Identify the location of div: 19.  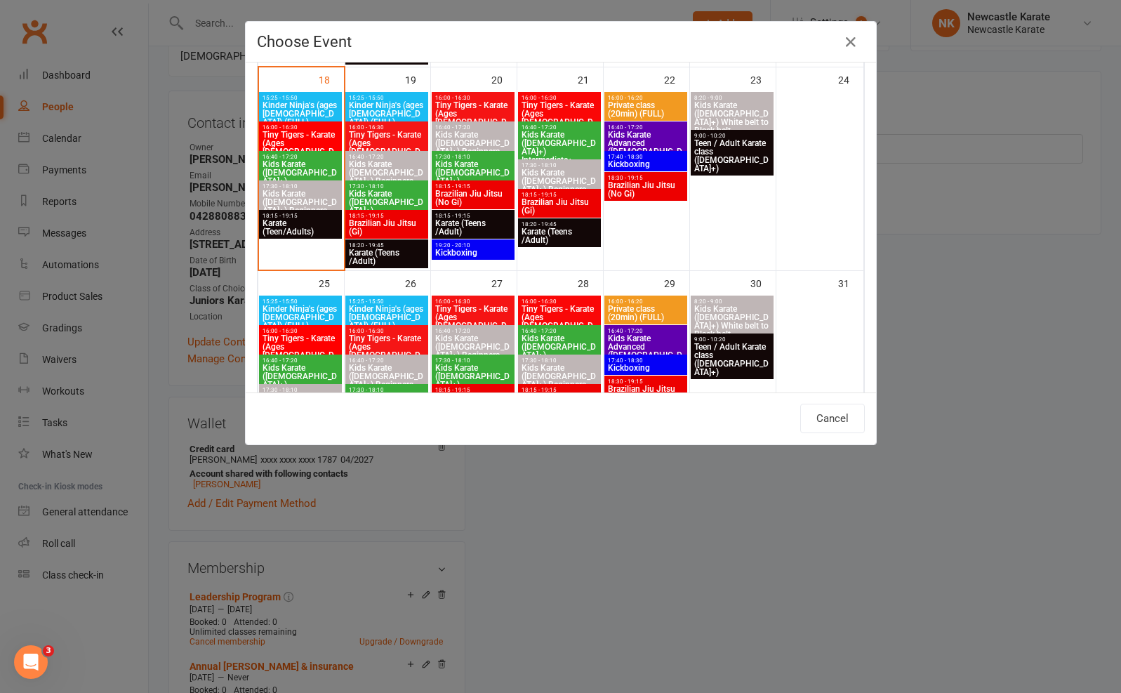
(418, 79).